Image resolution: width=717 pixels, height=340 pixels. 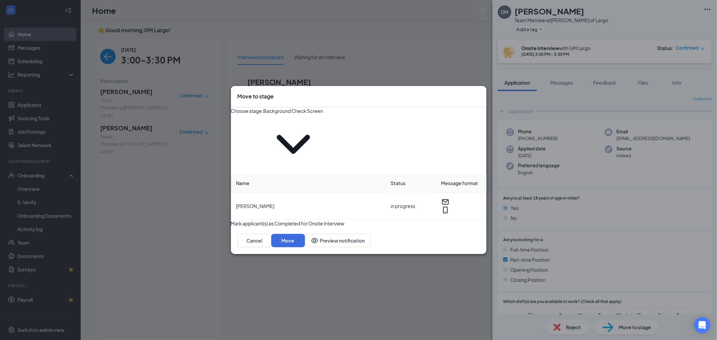 I want to click on svg: MobileSms, so click(x=446, y=210).